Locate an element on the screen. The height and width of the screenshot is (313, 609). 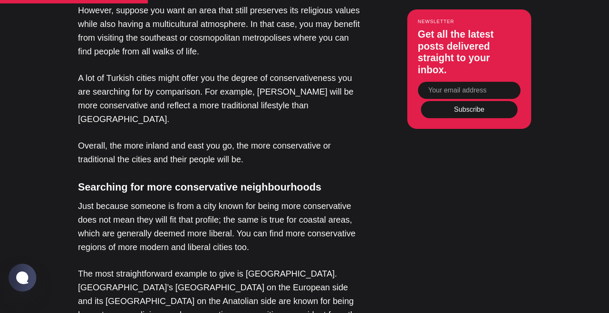
input: Your email address is located at coordinates (470, 90).